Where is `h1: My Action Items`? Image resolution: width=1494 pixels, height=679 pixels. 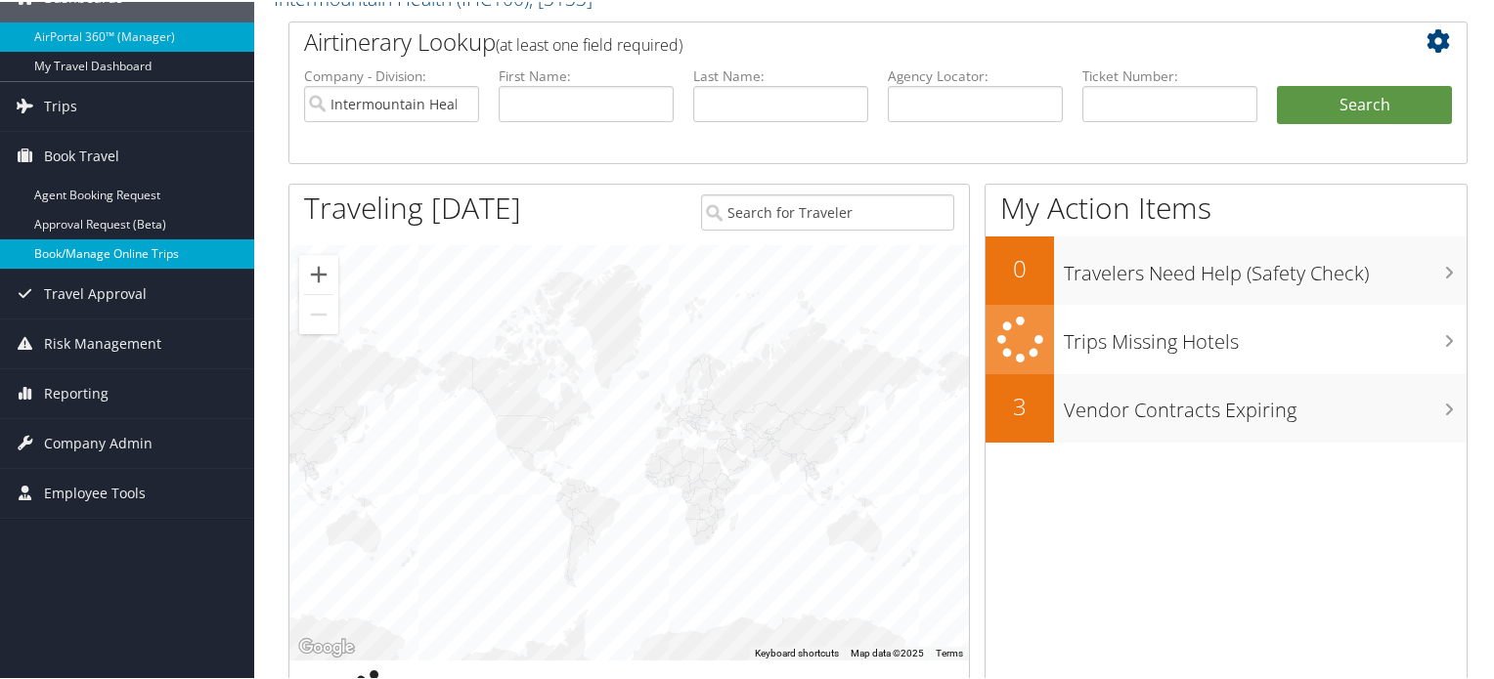
h1: My Action Items is located at coordinates (1226, 206).